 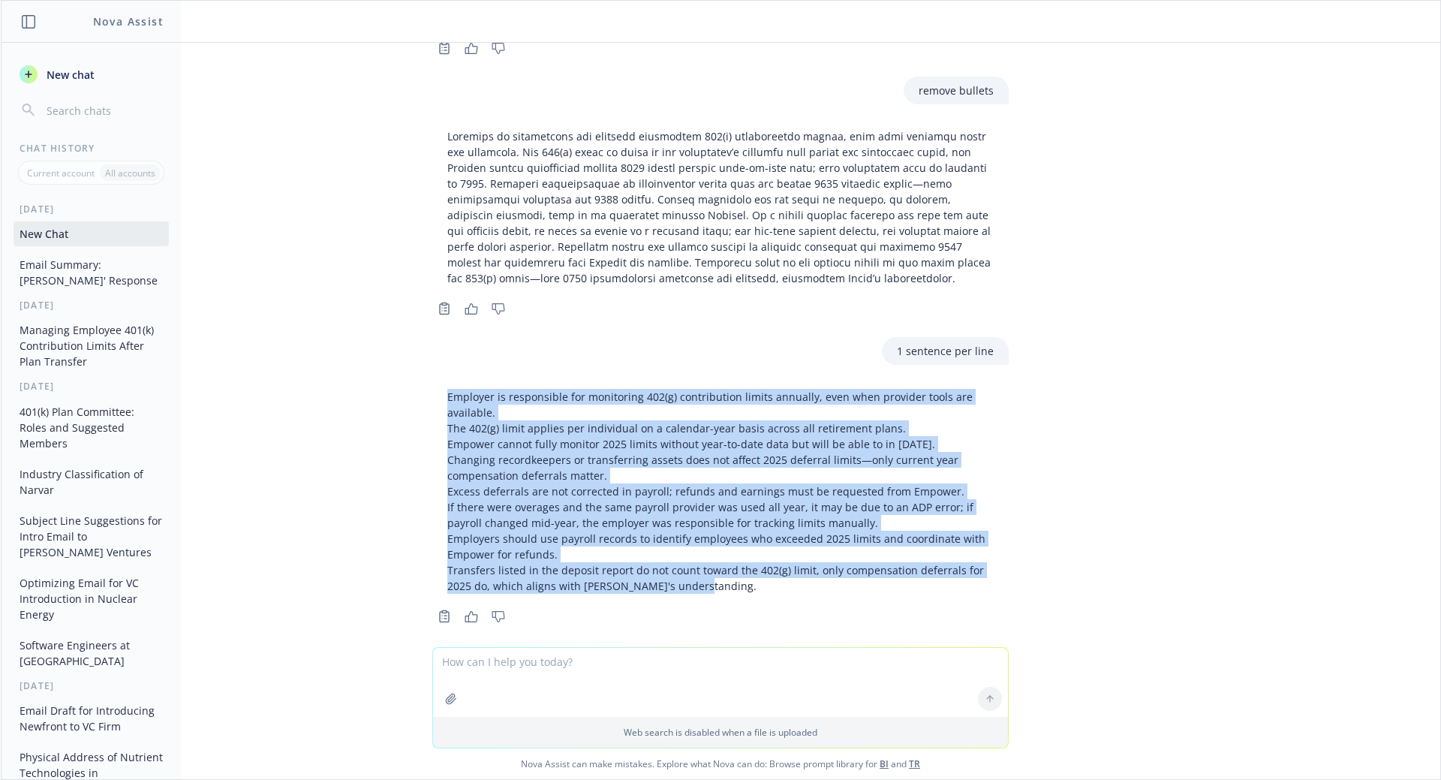 What do you see at coordinates (956, 90) in the screenshot?
I see `p: remove bullets` at bounding box center [956, 90].